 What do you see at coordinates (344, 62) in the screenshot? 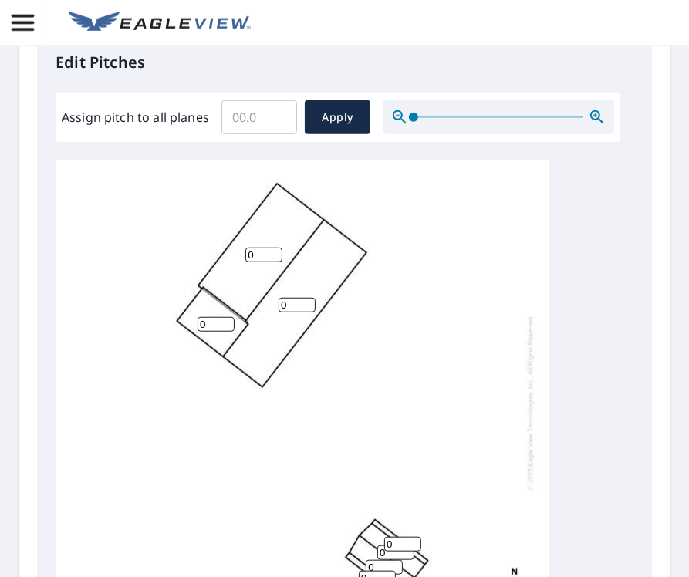
I see `p: Edit Pitches` at bounding box center [344, 62].